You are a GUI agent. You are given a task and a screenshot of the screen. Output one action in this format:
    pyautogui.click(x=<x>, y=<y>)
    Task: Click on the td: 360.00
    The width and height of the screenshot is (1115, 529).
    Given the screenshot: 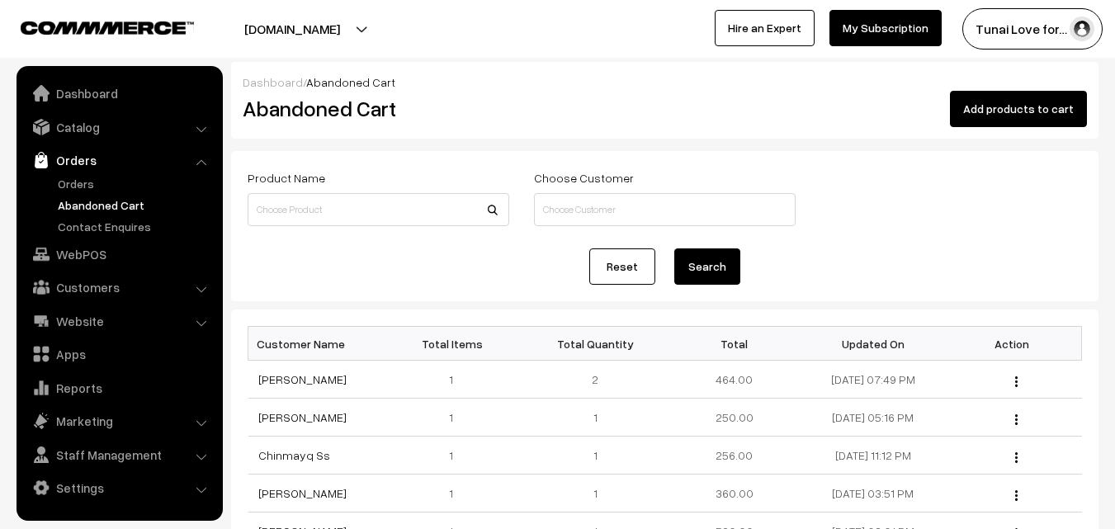 What is the action you would take?
    pyautogui.click(x=734, y=494)
    